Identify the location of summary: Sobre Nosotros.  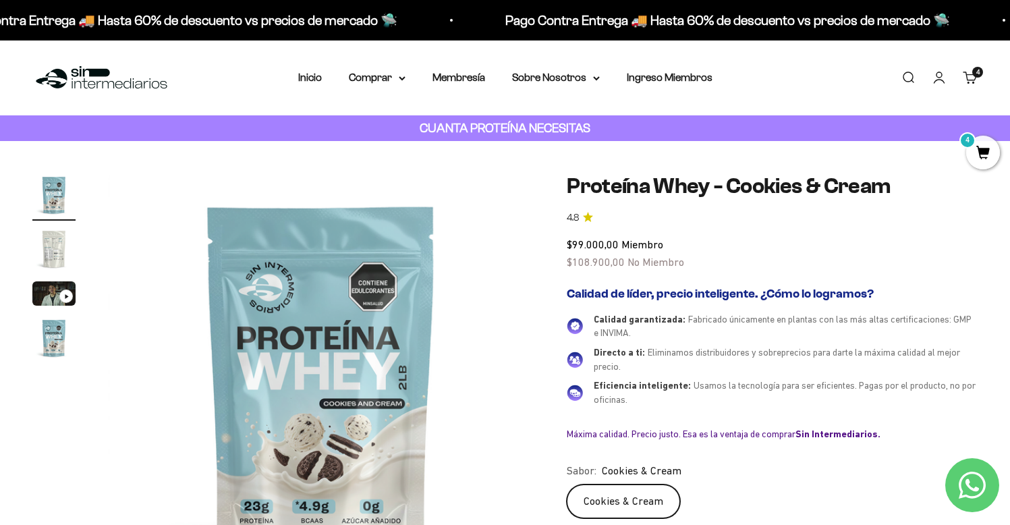
(556, 78).